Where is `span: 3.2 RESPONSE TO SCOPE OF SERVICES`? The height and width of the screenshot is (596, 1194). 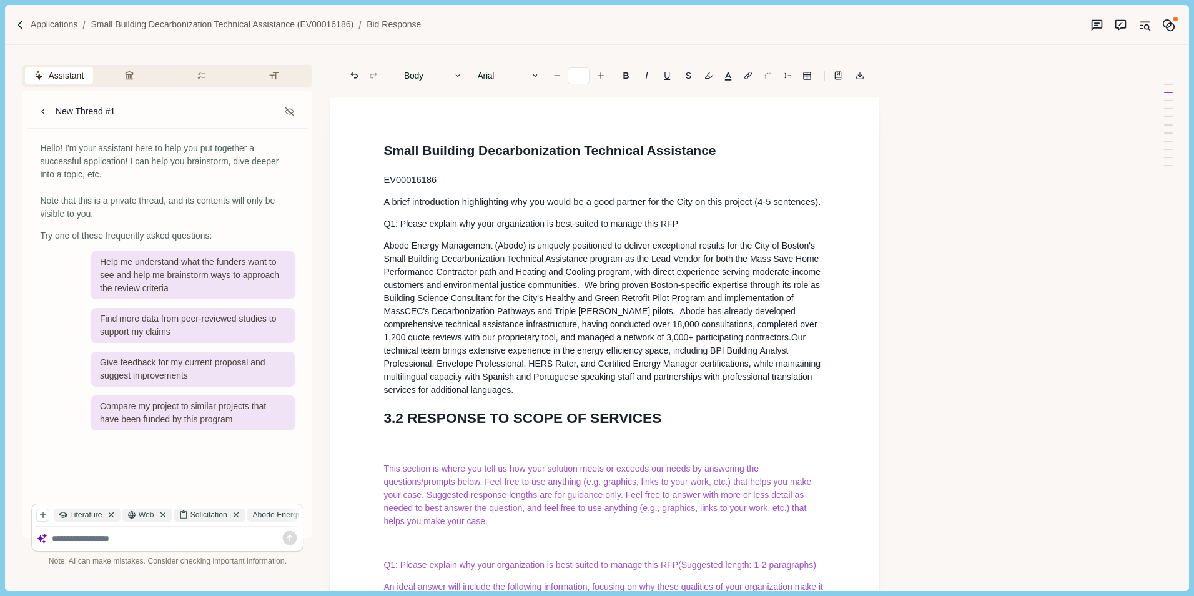 span: 3.2 RESPONSE TO SCOPE OF SERVICES is located at coordinates (522, 418).